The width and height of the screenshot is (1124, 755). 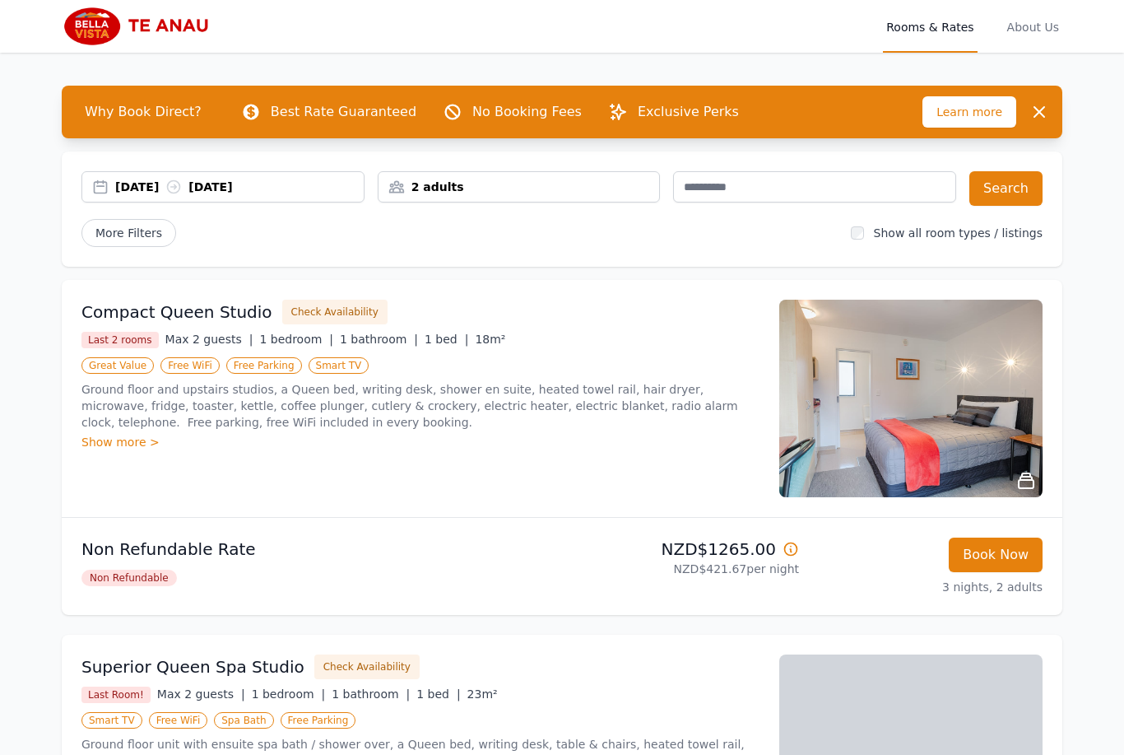 I want to click on button: Book Now, so click(x=996, y=555).